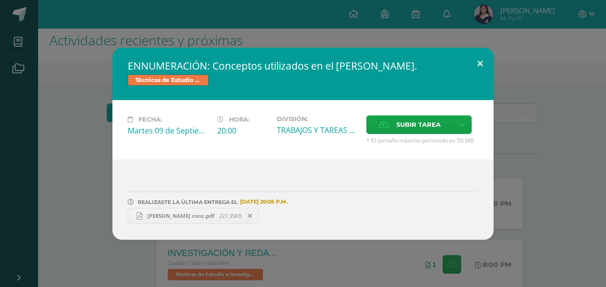  What do you see at coordinates (150, 119) in the screenshot?
I see `span: Fecha:` at bounding box center [150, 119].